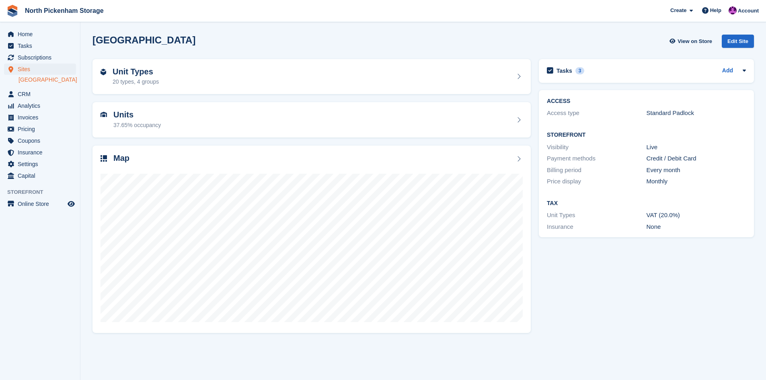  Describe the element at coordinates (727, 71) in the screenshot. I see `a: Add` at that location.